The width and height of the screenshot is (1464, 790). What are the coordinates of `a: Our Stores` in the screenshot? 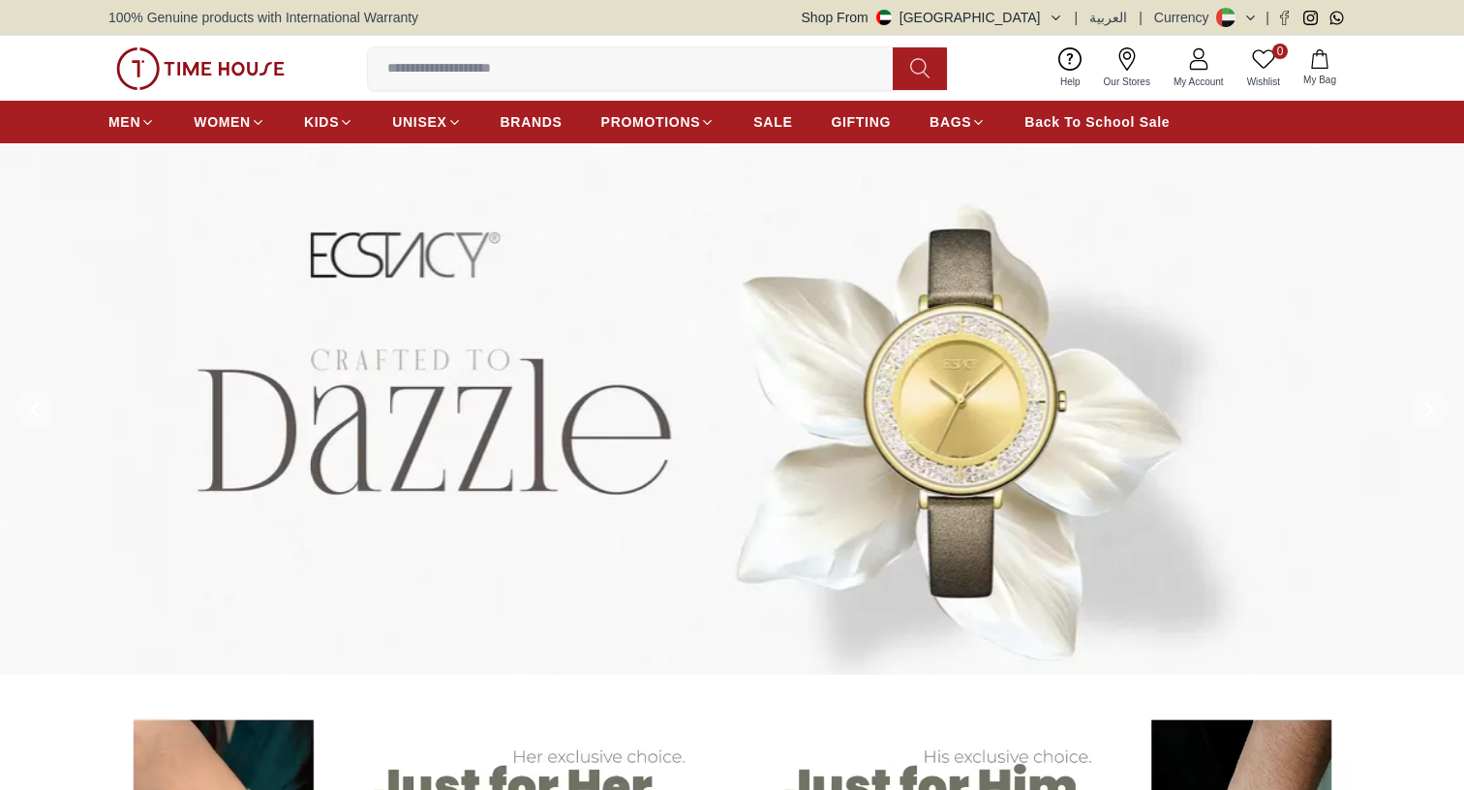 It's located at (1127, 68).